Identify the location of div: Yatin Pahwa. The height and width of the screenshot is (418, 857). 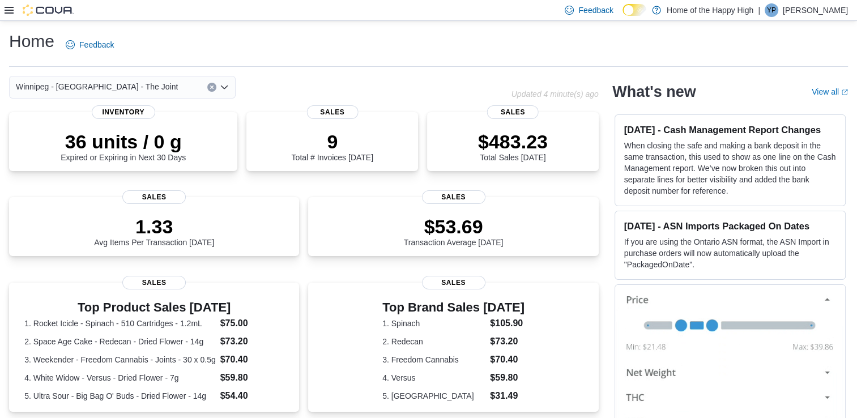
(771, 10).